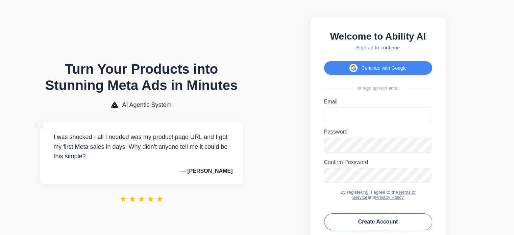  What do you see at coordinates (114, 105) in the screenshot?
I see `img: AI Agentic System Logo` at bounding box center [114, 105].